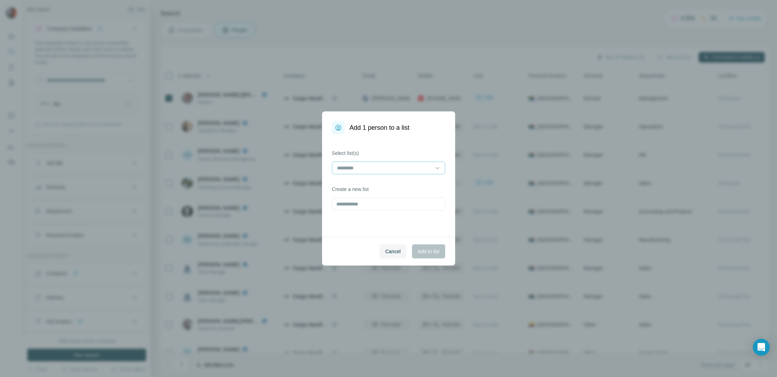 The height and width of the screenshot is (377, 777). What do you see at coordinates (389, 153) in the screenshot?
I see `label: Select list(s)` at bounding box center [389, 153].